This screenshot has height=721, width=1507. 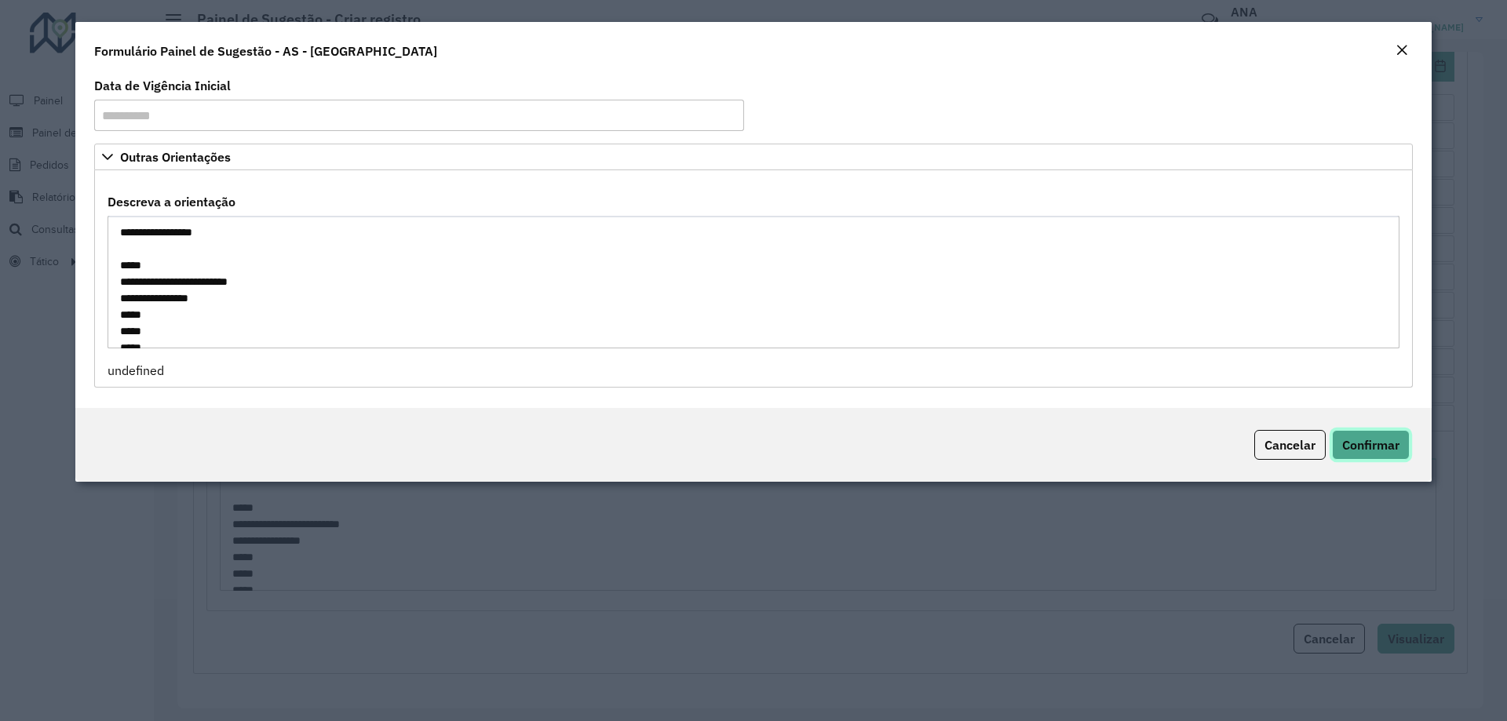 I want to click on button: Close, so click(x=1402, y=51).